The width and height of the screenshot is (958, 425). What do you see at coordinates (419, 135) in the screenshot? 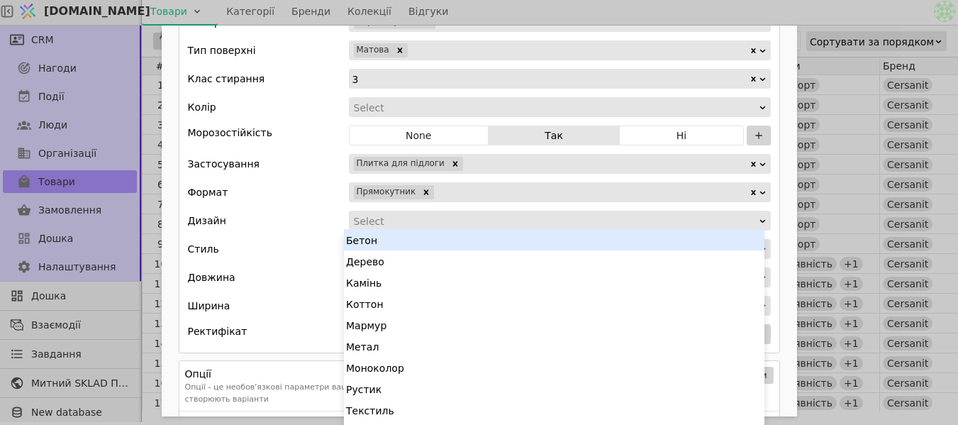
I see `button: None` at bounding box center [419, 135].